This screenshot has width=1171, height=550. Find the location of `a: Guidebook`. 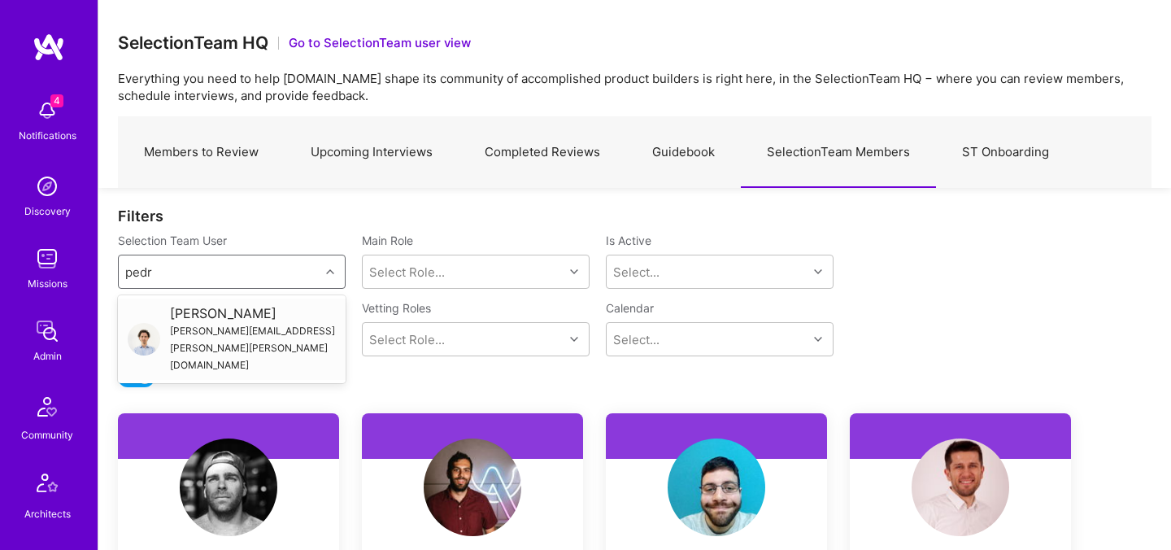

a: Guidebook is located at coordinates (683, 152).